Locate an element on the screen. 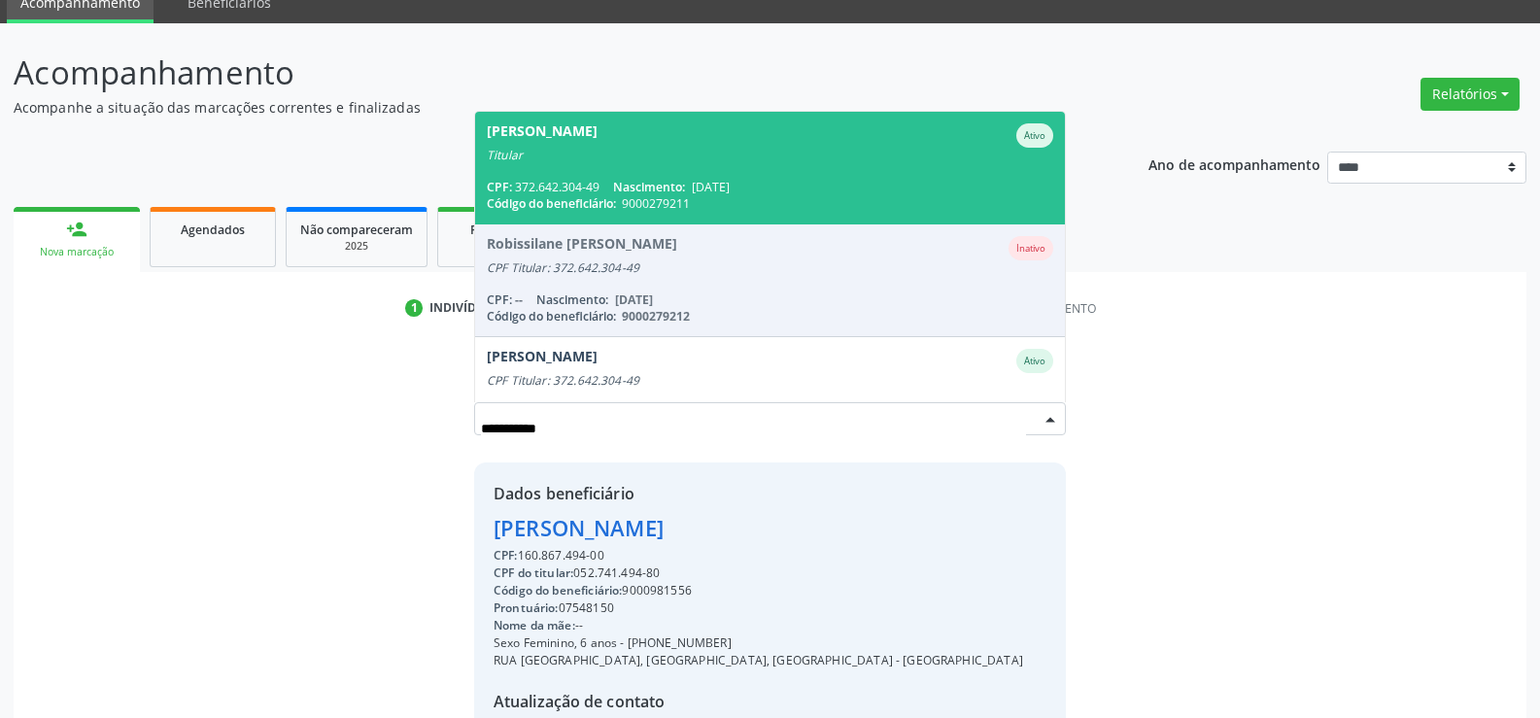 The height and width of the screenshot is (718, 1540). span: Nome da mãe: is located at coordinates (534, 625).